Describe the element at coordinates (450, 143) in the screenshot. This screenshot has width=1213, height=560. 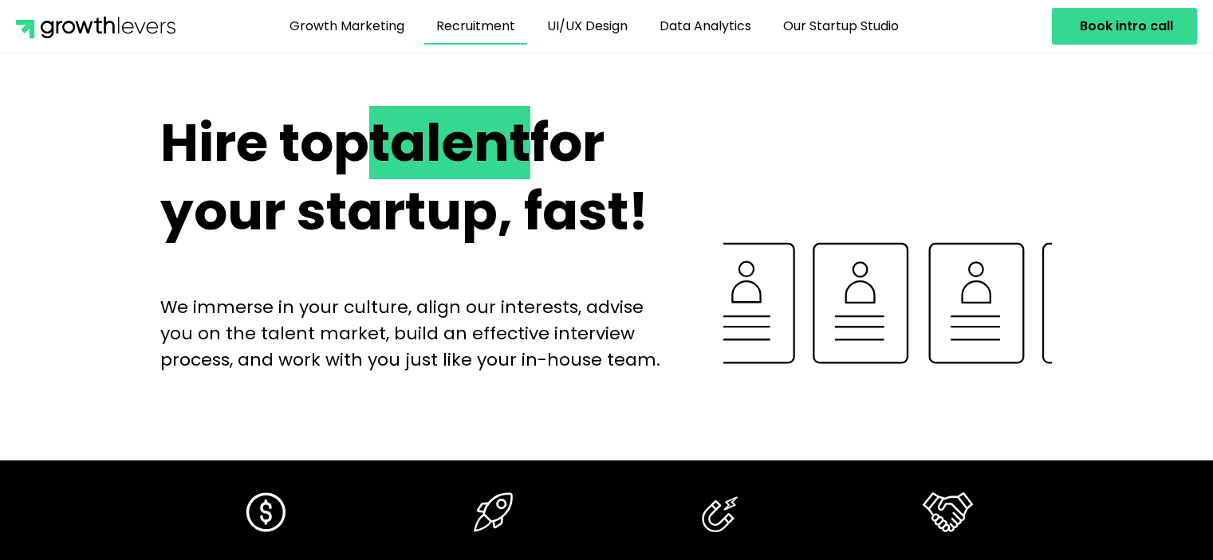
I see `span: talent` at that location.